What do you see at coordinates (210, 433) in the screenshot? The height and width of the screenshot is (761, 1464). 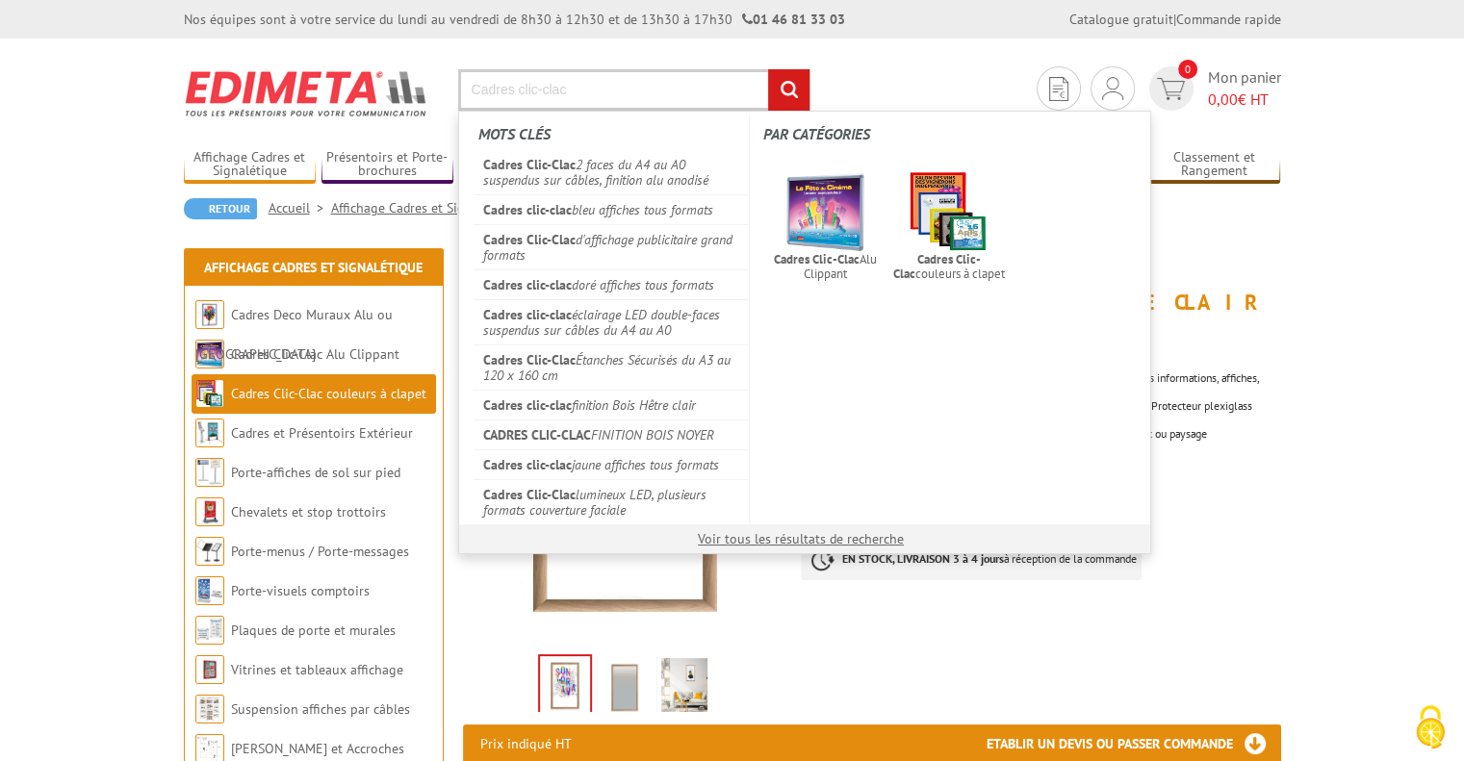 I see `img: Cadres et Présentoirs Extérieur` at bounding box center [210, 433].